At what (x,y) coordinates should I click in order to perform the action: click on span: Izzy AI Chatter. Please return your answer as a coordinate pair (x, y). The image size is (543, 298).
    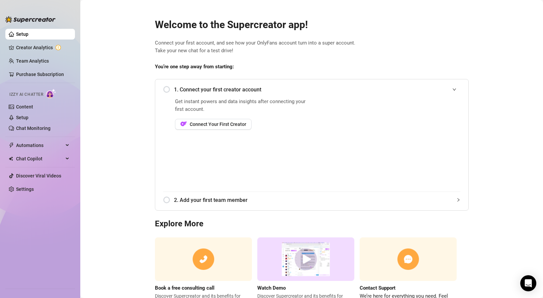
    Looking at the image, I should click on (26, 94).